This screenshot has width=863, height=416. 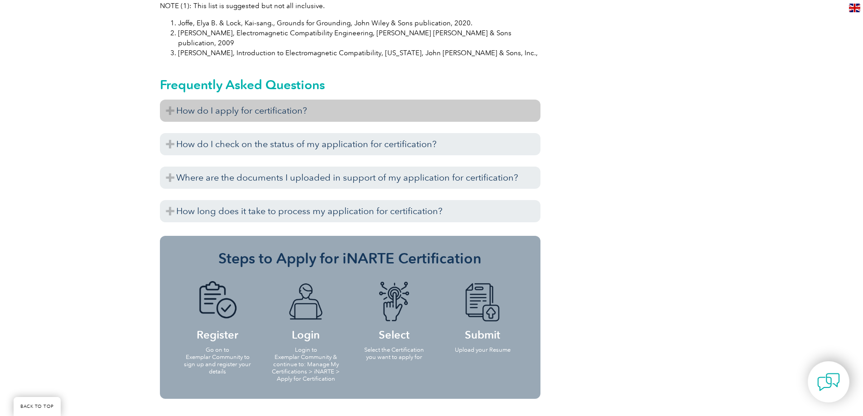 What do you see at coordinates (394, 354) in the screenshot?
I see `p: Select the Certification you want to apply for` at bounding box center [394, 354].